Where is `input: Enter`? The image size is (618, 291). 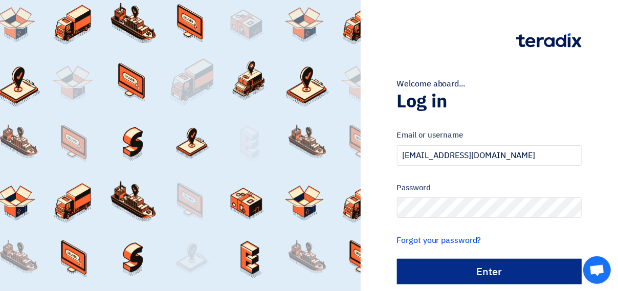
input: Enter is located at coordinates (489, 272).